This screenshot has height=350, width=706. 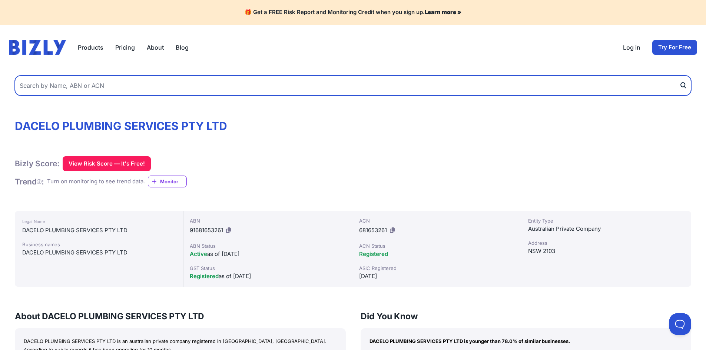 What do you see at coordinates (182, 47) in the screenshot?
I see `a: Blog` at bounding box center [182, 47].